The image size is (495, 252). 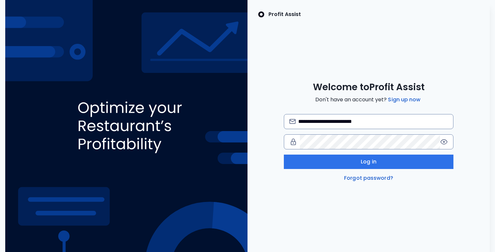 I want to click on span: Don't have an account yet?, so click(x=368, y=100).